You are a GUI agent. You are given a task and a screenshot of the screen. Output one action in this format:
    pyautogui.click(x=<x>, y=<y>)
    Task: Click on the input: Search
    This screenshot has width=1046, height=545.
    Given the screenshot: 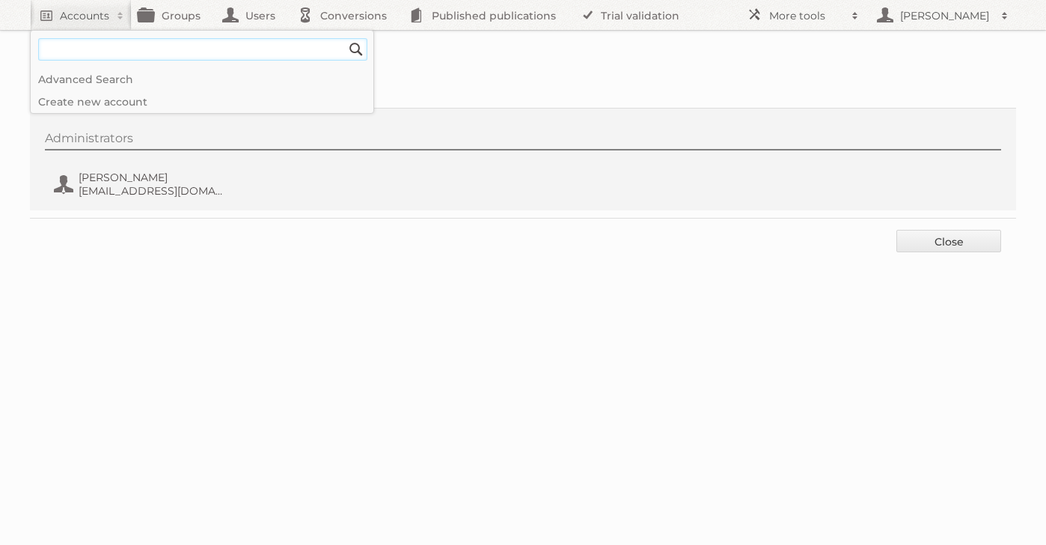 What is the action you would take?
    pyautogui.click(x=356, y=49)
    